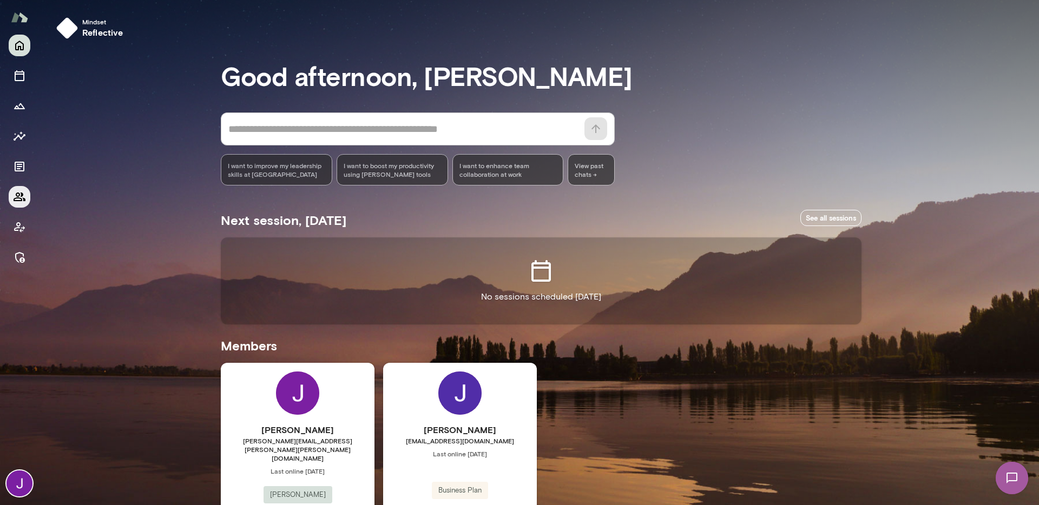 This screenshot has height=505, width=1039. I want to click on span: I want to enhance team collaboration at work, so click(508, 170).